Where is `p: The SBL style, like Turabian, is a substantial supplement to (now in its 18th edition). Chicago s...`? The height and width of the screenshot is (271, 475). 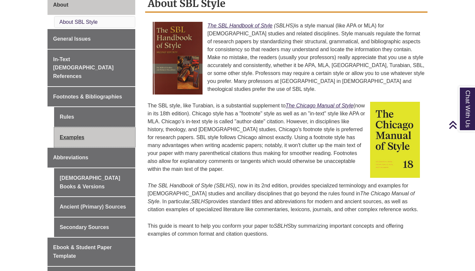 p: The SBL style, like Turabian, is a substantial supplement to (now in its 18th edition). Chicago s... is located at coordinates (286, 137).